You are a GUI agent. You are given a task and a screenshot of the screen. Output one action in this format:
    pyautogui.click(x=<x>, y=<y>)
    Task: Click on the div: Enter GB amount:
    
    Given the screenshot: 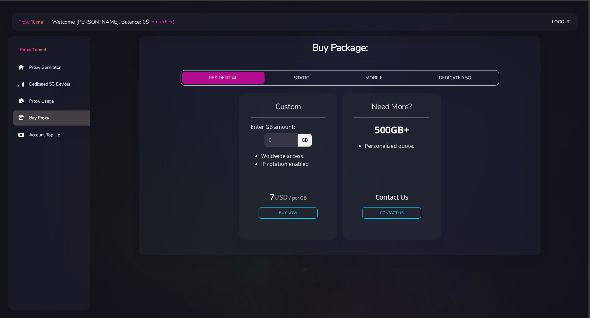 What is the action you would take?
    pyautogui.click(x=288, y=127)
    